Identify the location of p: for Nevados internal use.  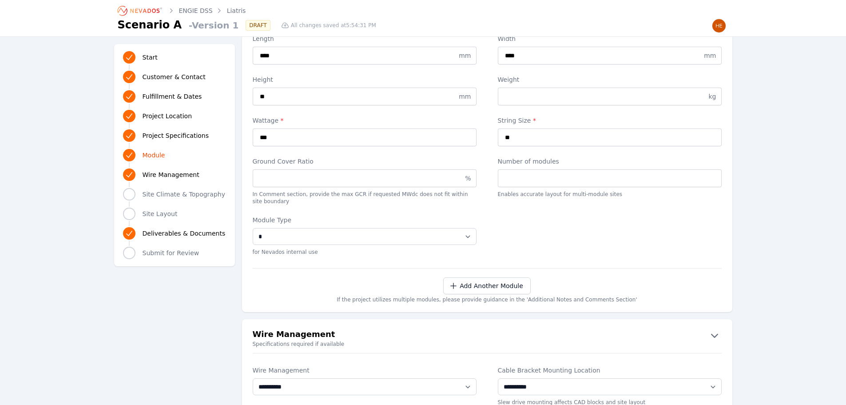
(365, 252).